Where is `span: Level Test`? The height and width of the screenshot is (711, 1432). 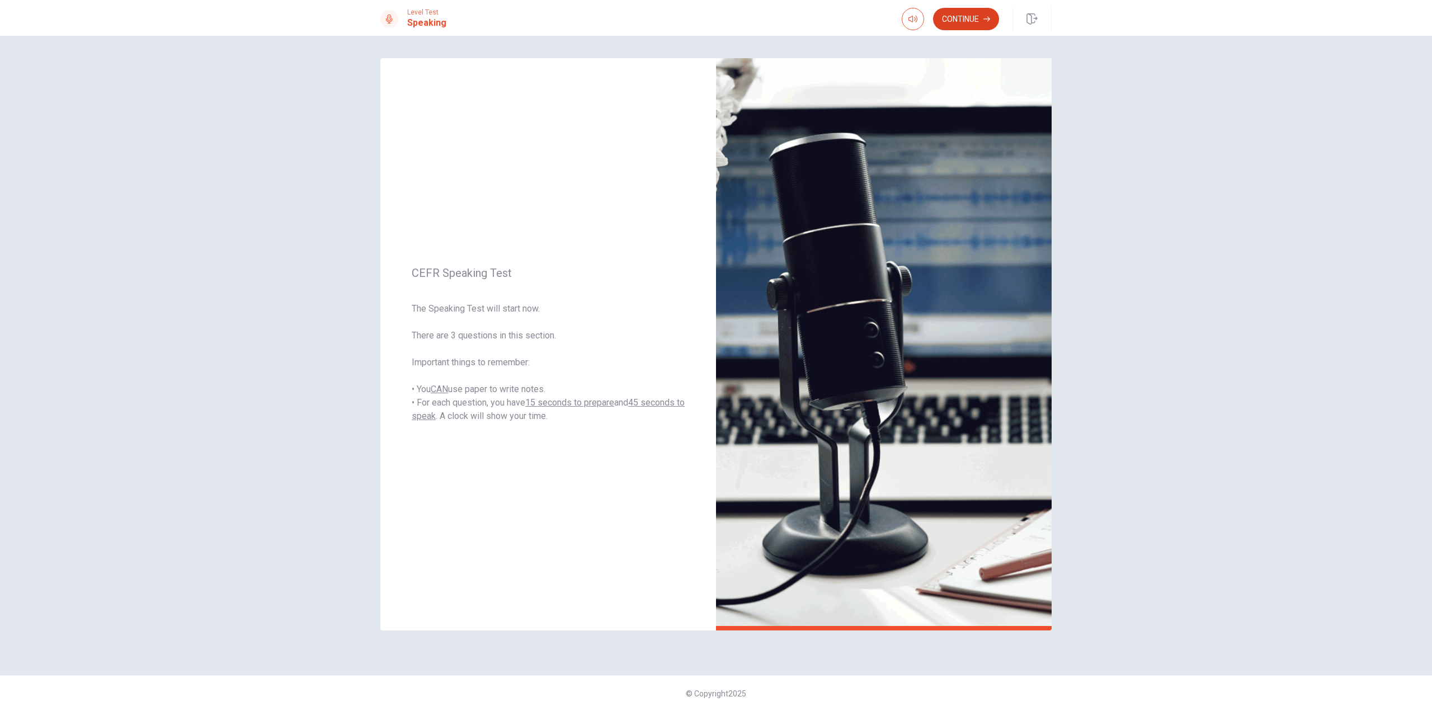 span: Level Test is located at coordinates (427, 12).